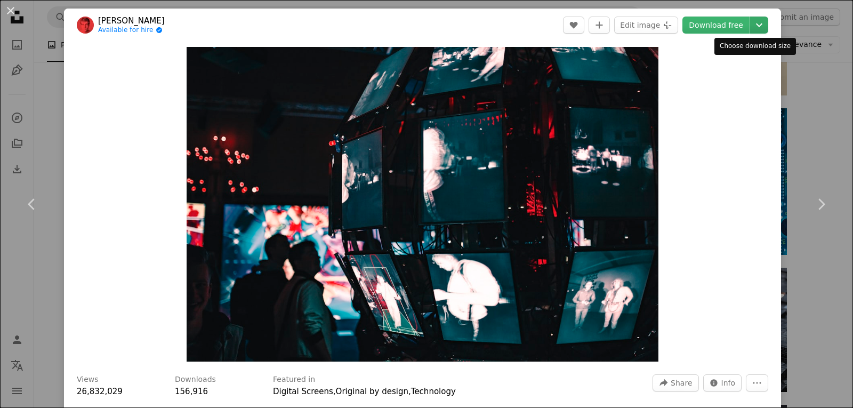  What do you see at coordinates (728, 383) in the screenshot?
I see `span: Info` at bounding box center [728, 383].